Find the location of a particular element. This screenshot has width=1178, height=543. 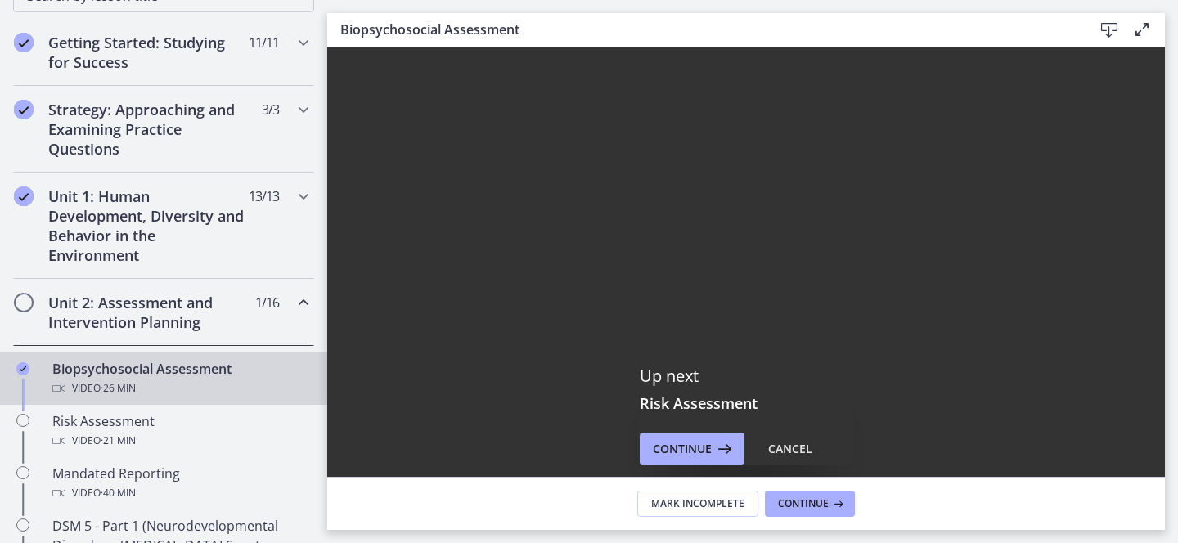

h3: Risk Assessment is located at coordinates (746, 403).